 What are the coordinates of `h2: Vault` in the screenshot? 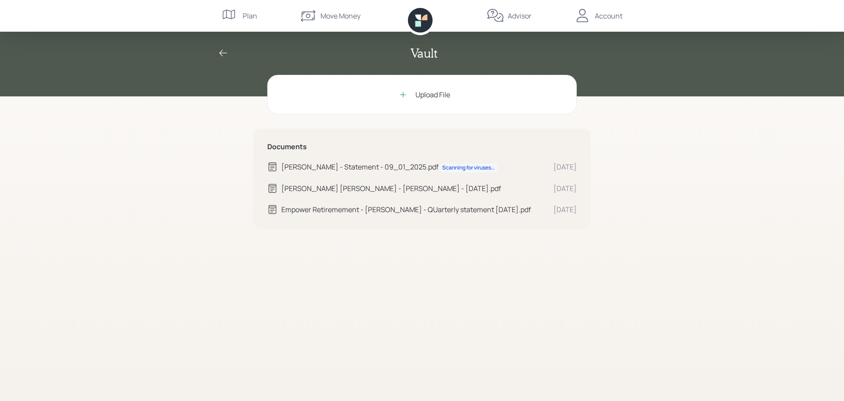 It's located at (424, 53).